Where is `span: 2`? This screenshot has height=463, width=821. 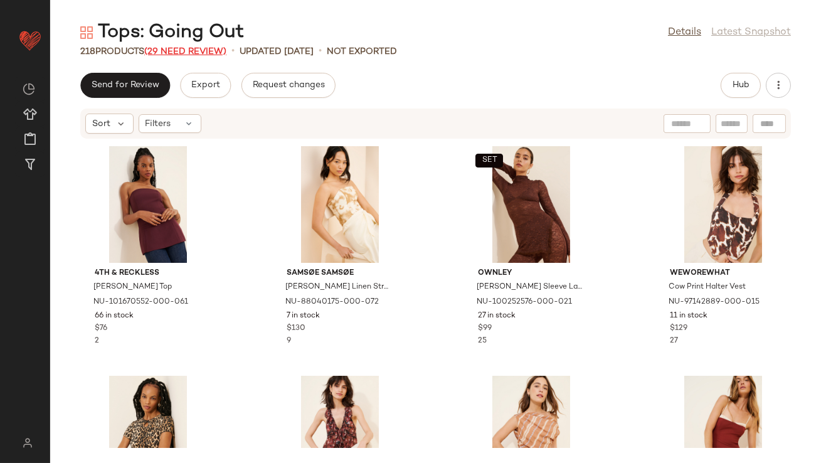 span: 2 is located at coordinates (97, 341).